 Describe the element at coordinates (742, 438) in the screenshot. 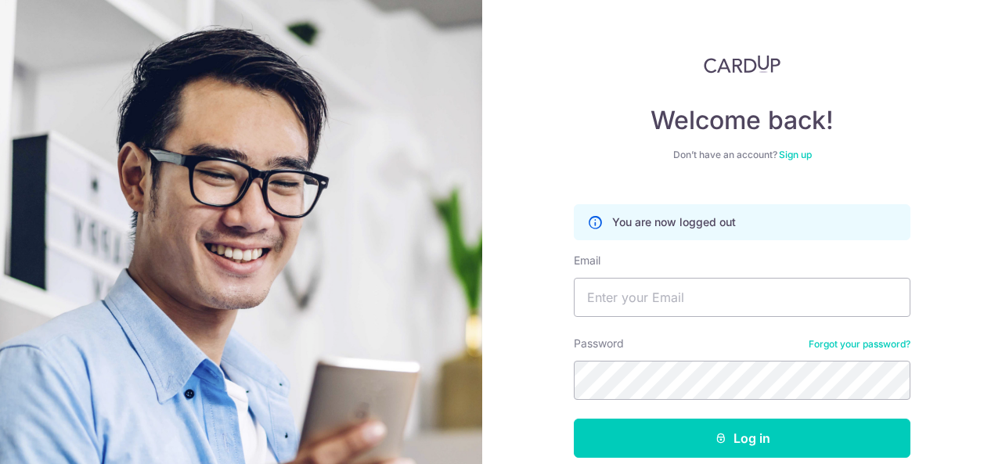

I see `button: Log in` at that location.